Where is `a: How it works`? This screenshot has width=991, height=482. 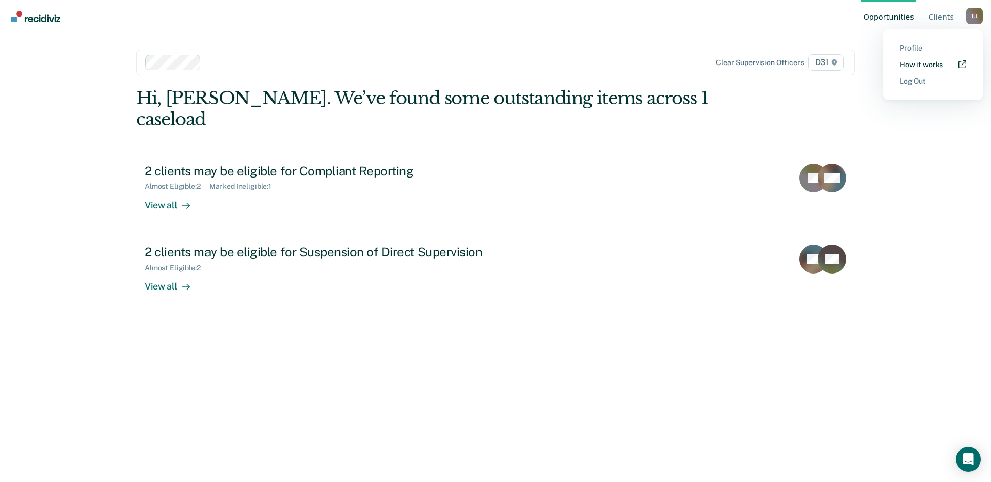
a: How it works is located at coordinates (933, 65).